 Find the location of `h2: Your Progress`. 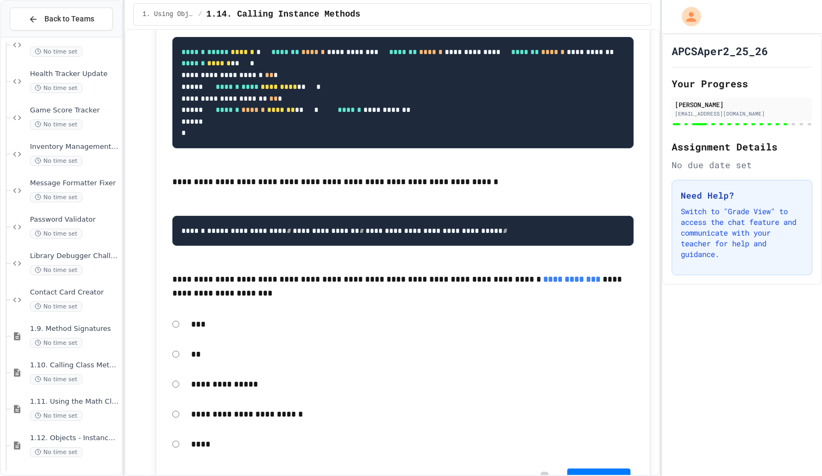

h2: Your Progress is located at coordinates (741, 83).